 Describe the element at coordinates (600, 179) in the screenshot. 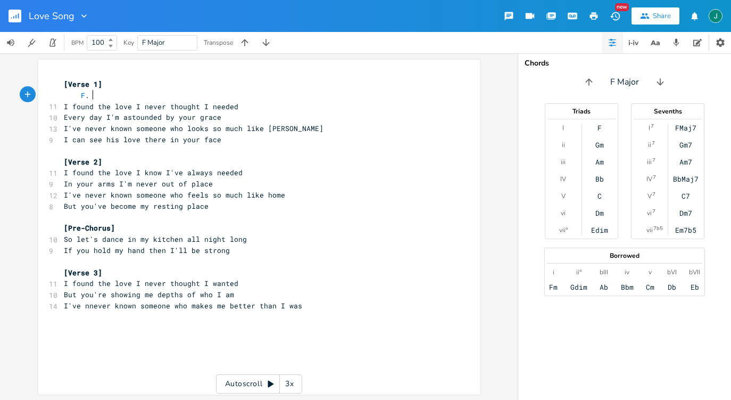

I see `div: Bb` at that location.